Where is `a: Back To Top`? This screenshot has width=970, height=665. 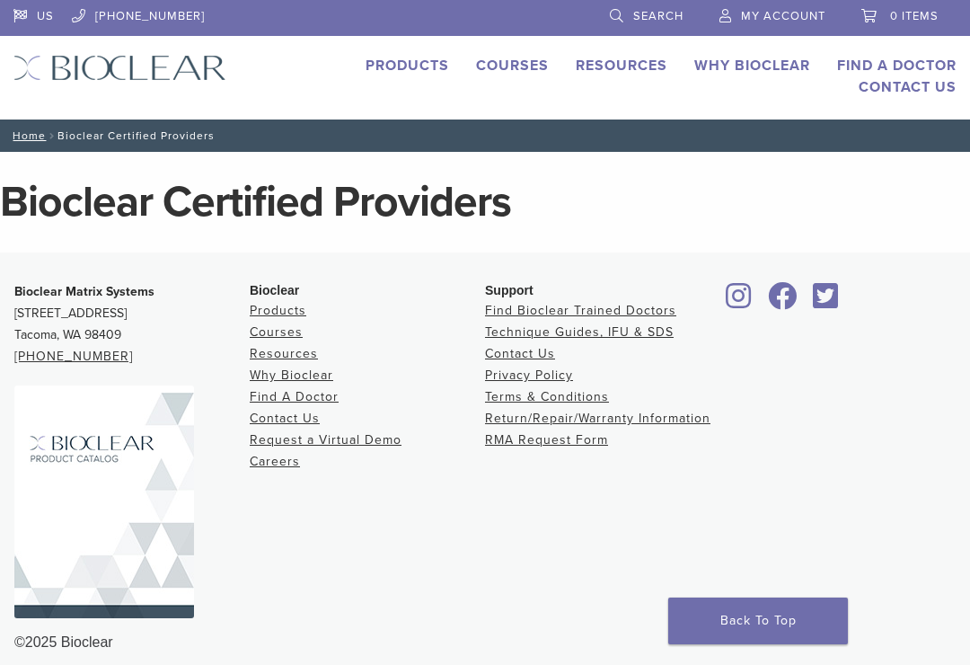
a: Back To Top is located at coordinates (758, 621).